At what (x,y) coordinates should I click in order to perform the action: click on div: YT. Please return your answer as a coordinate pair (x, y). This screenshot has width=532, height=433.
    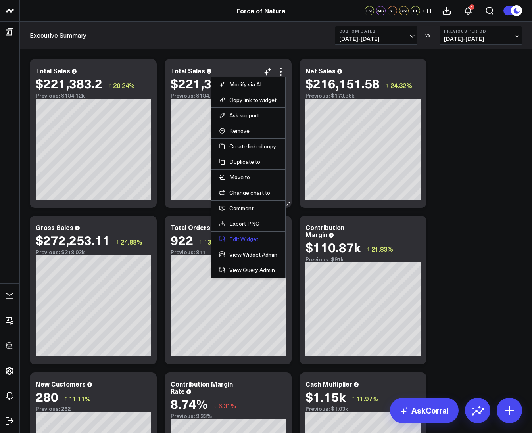
    Looking at the image, I should click on (392, 11).